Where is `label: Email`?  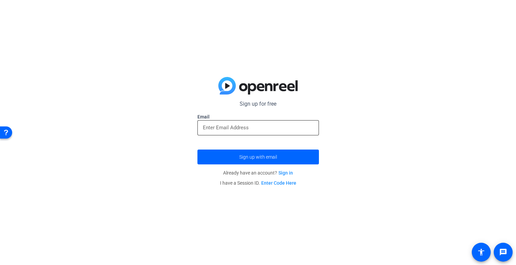 label: Email is located at coordinates (258, 117).